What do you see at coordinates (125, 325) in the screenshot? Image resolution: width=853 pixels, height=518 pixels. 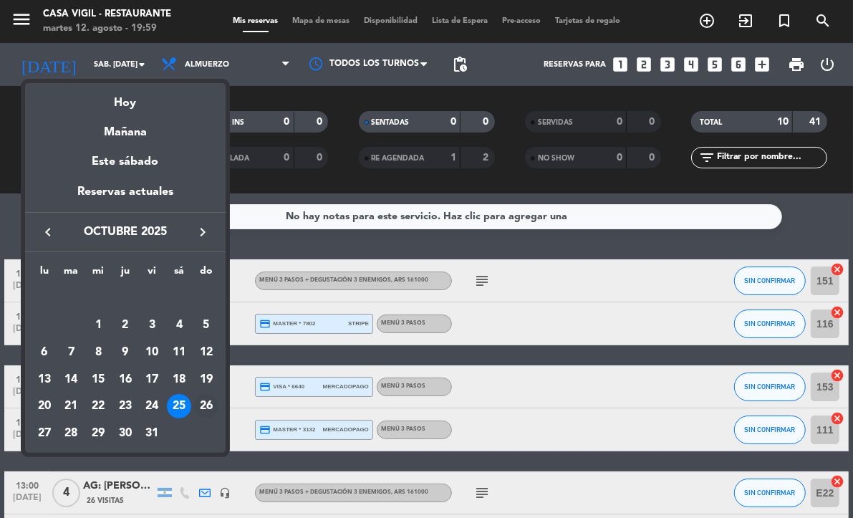 I see `td: 2 de octubre de 2025` at bounding box center [125, 325].